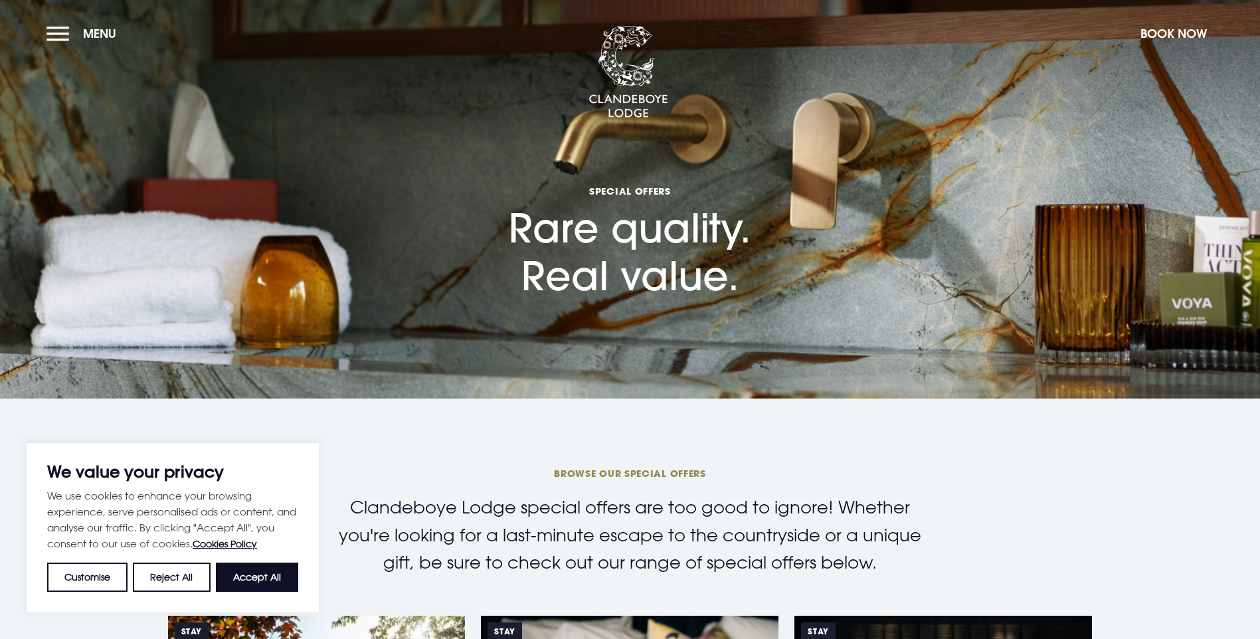 The height and width of the screenshot is (639, 1260). What do you see at coordinates (630, 535) in the screenshot?
I see `p: Clandeboye Lodge special offers are too good to ignore! Whether you're looking for a last-minute ...` at bounding box center [630, 535].